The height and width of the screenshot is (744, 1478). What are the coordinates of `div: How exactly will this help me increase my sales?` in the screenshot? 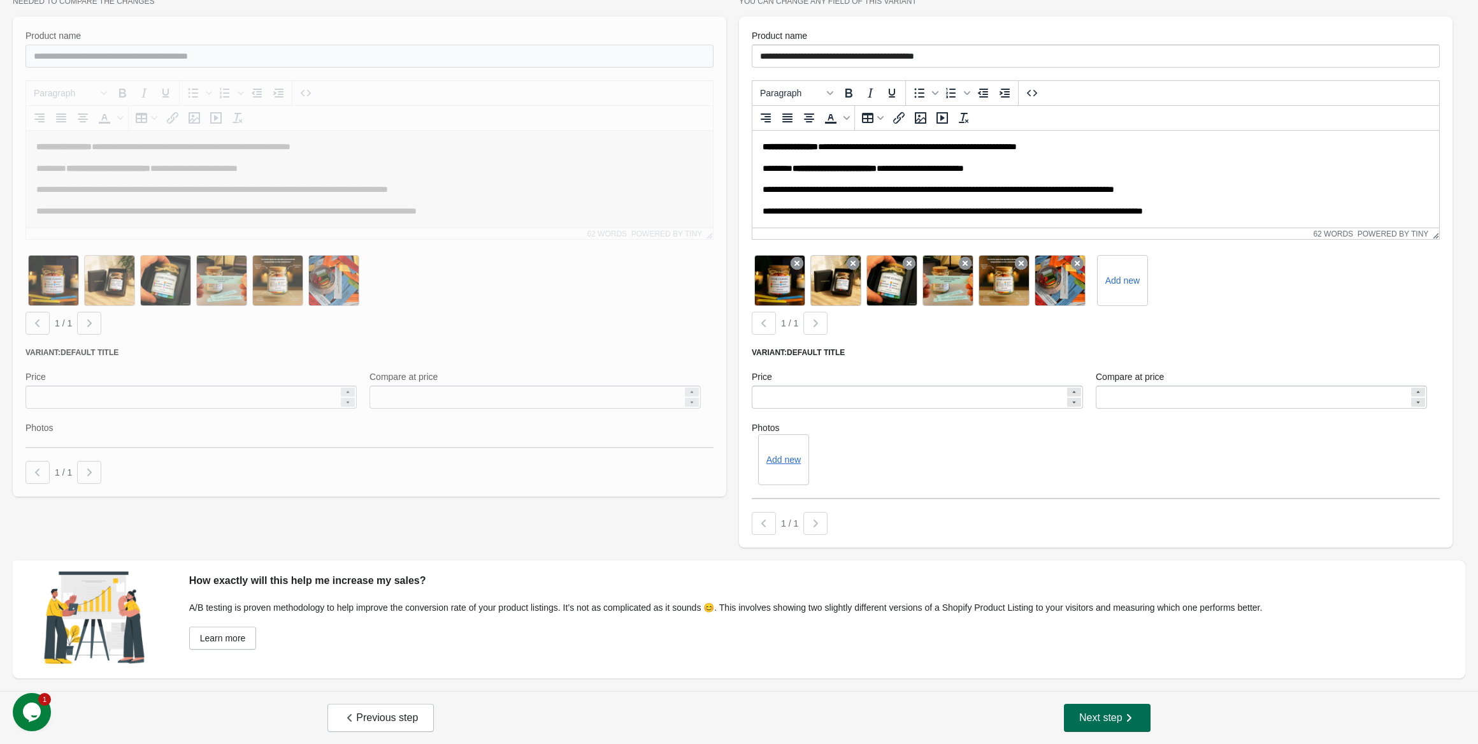 It's located at (821, 580).